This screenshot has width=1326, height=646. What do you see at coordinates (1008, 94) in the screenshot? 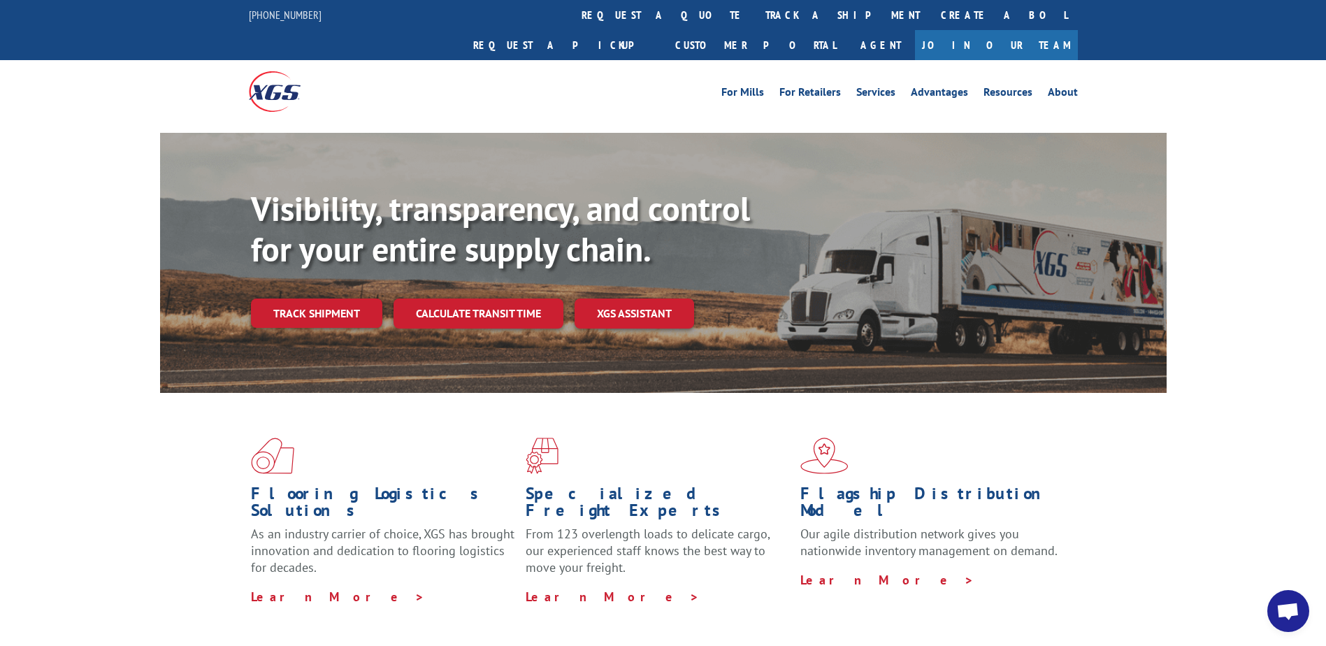
I see `a: Resources` at bounding box center [1008, 94].